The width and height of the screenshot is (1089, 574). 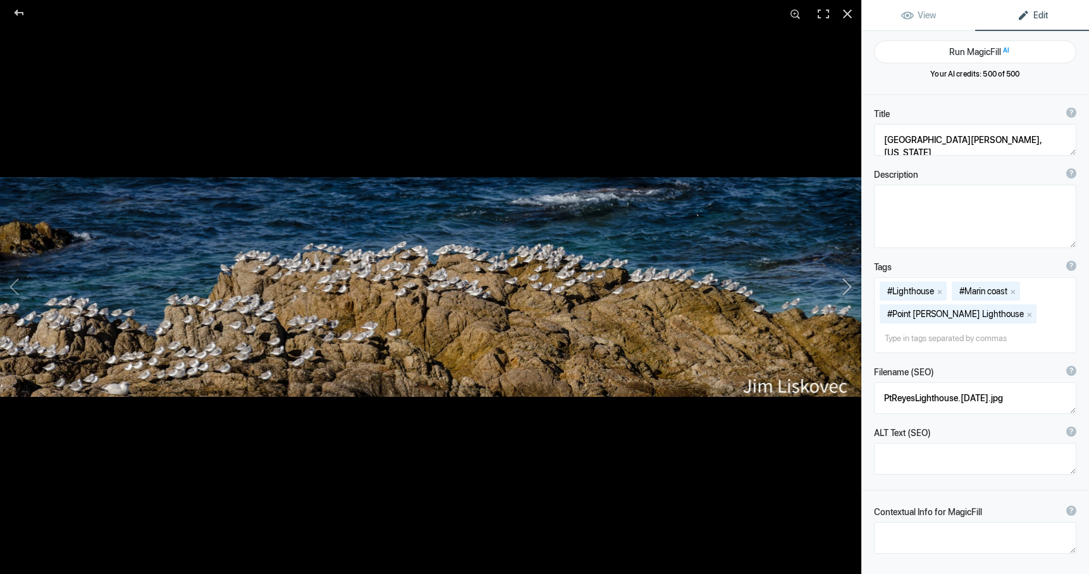 I want to click on span: View, so click(x=918, y=15).